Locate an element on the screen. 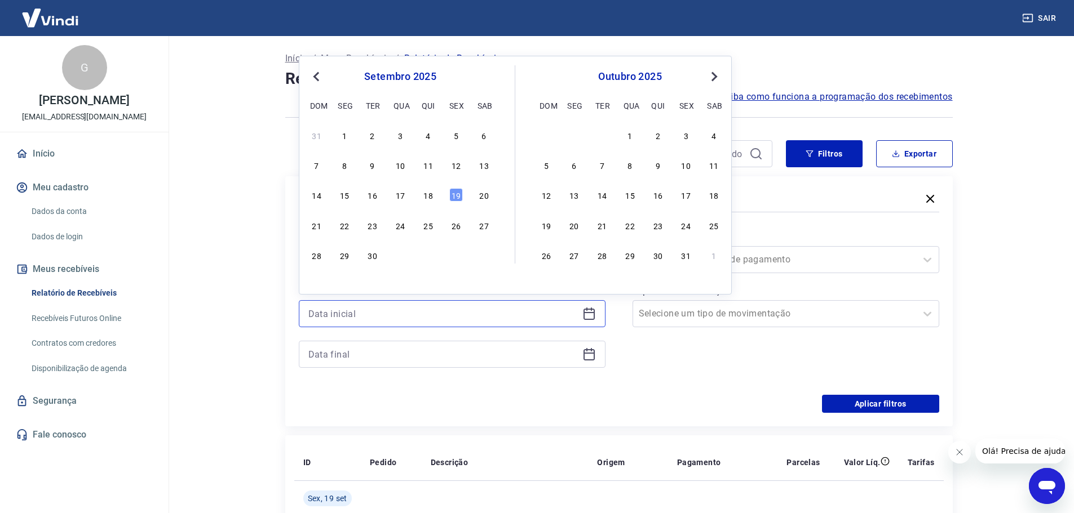 This screenshot has height=513, width=1074. button: Meu cadastro is located at coordinates (84, 188).